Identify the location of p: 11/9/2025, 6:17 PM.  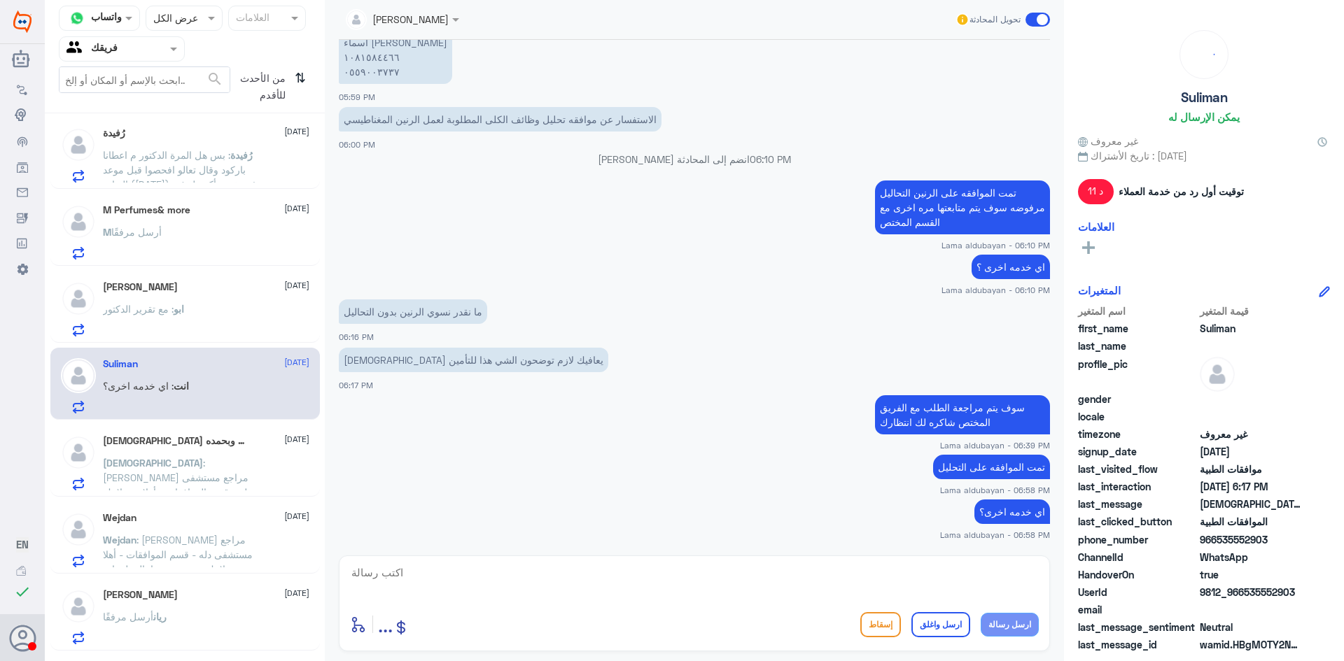
(473, 360).